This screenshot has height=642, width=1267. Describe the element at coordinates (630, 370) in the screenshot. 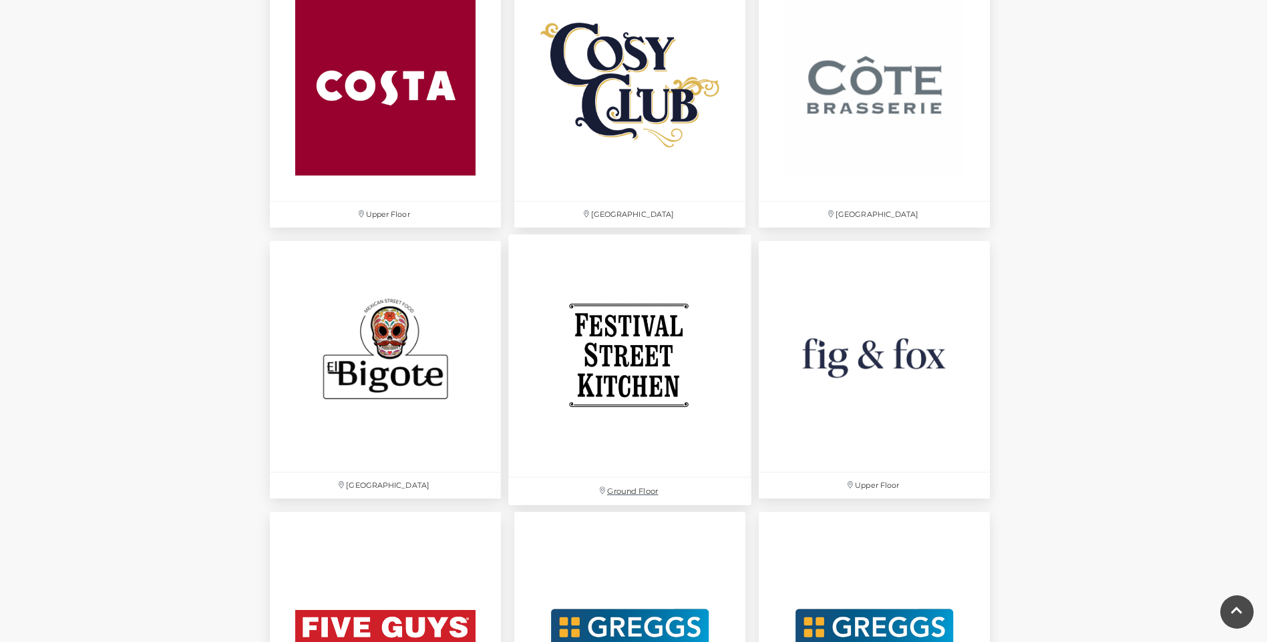

I see `a: Ground Floor` at that location.